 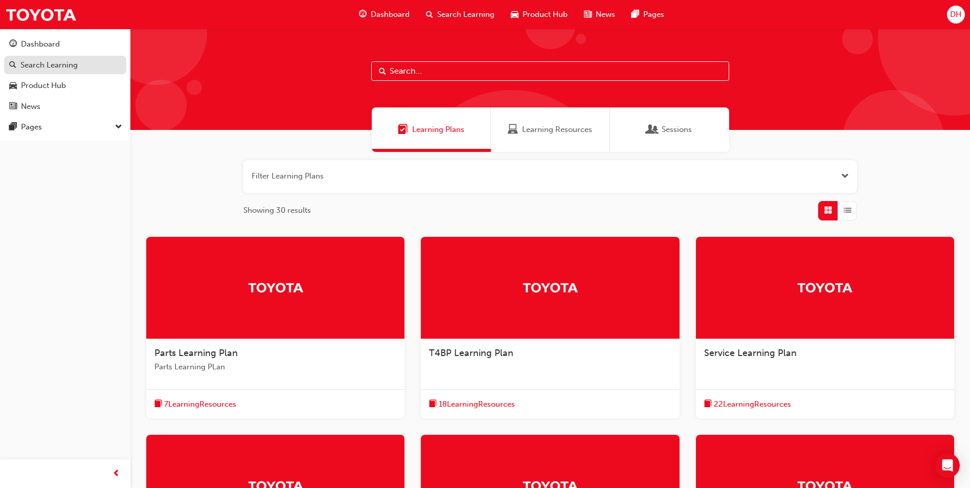 What do you see at coordinates (65, 75) in the screenshot?
I see `button: DashboardSearch LearningProduct HubNews` at bounding box center [65, 75].